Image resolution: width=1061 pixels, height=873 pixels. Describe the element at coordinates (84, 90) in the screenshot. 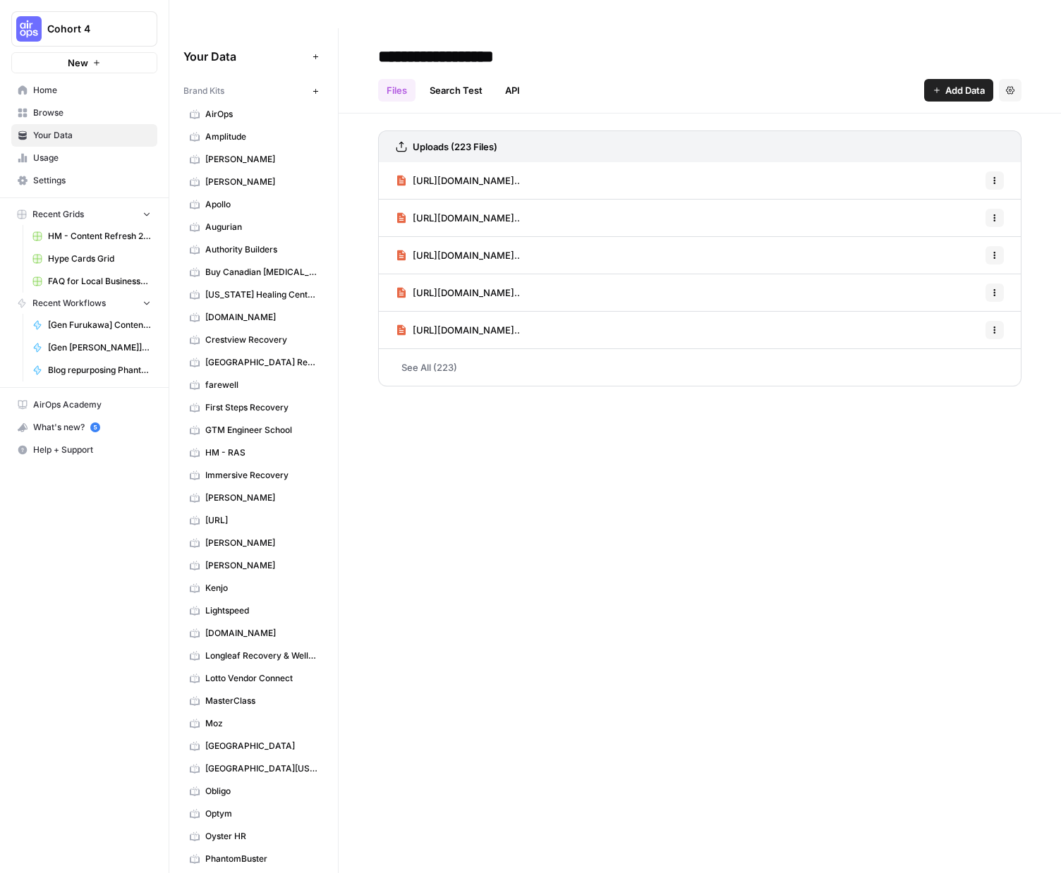

I see `a: Home` at that location.